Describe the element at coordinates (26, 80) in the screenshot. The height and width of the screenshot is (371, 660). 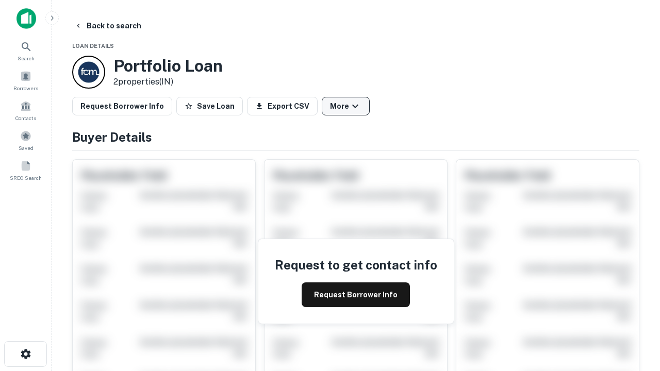
I see `div: Borrowers` at that location.